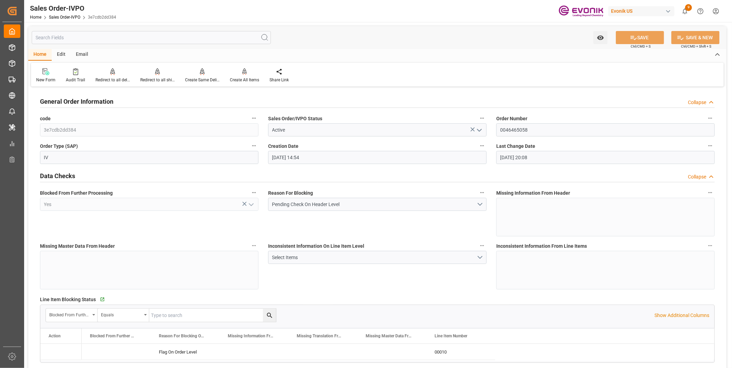 The height and width of the screenshot is (368, 732). What do you see at coordinates (316, 246) in the screenshot?
I see `span: Inconsistent Information On Line Item Level` at bounding box center [316, 246].